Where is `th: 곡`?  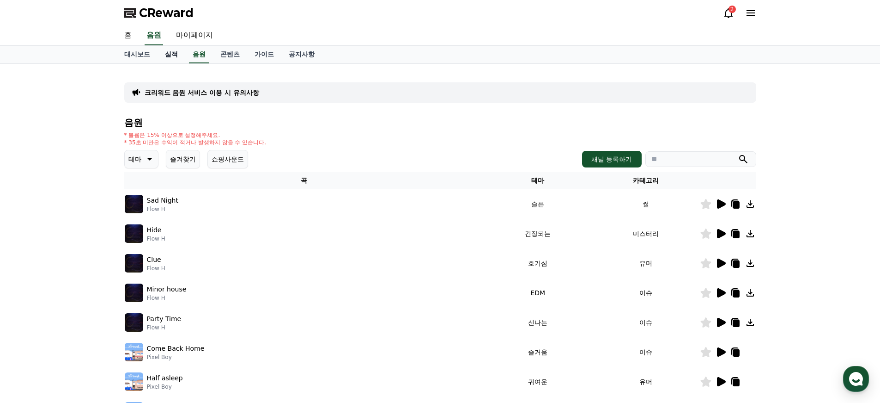
th: 곡 is located at coordinates (304, 180).